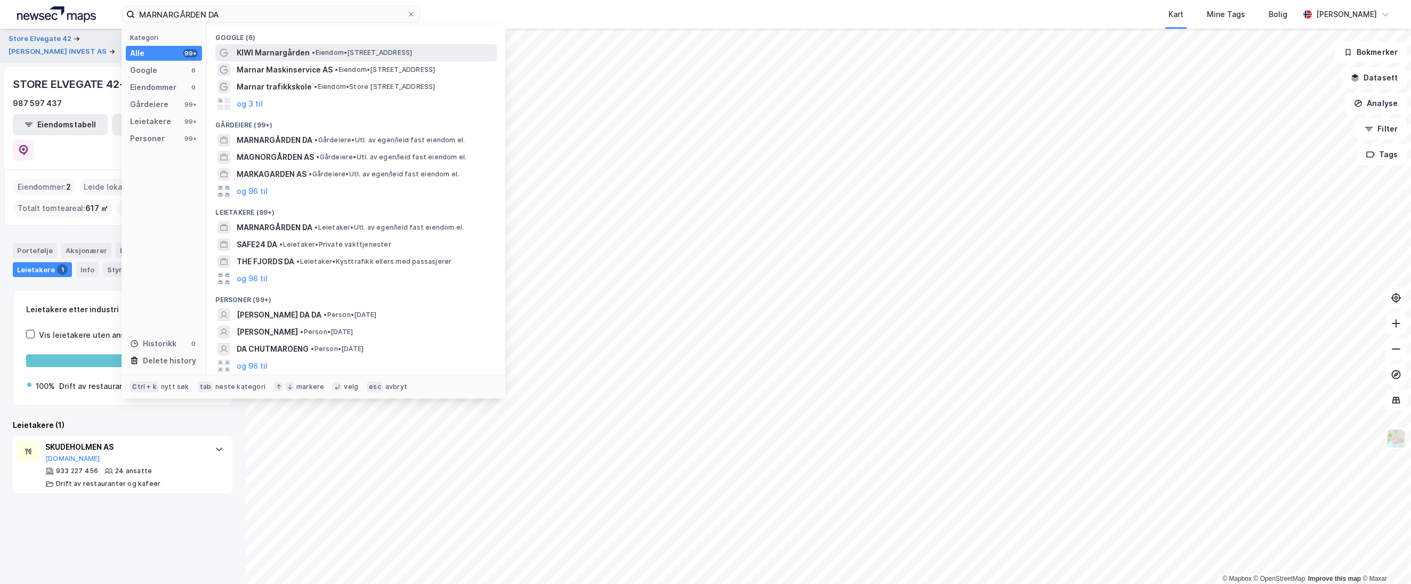 Image resolution: width=1411 pixels, height=584 pixels. Describe the element at coordinates (1226, 14) in the screenshot. I see `div: Mine Tags` at that location.